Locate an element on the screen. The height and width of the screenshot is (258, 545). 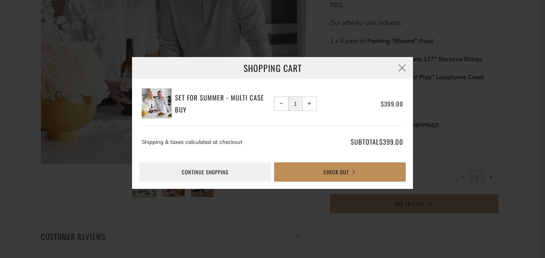
button: Close (Esc) is located at coordinates (402, 68).